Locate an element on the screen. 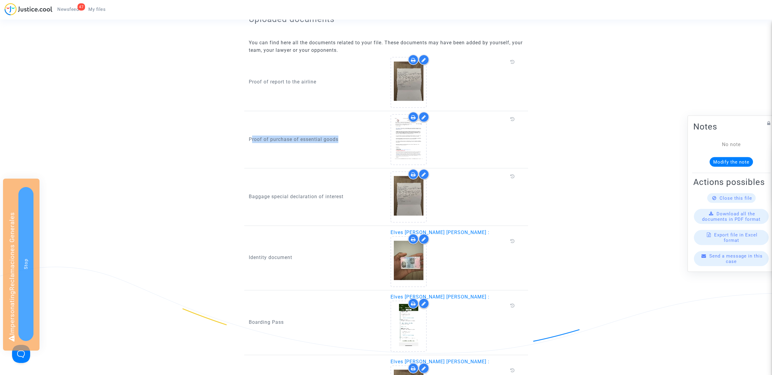 This screenshot has width=772, height=375. p: Identity document is located at coordinates (315, 257).